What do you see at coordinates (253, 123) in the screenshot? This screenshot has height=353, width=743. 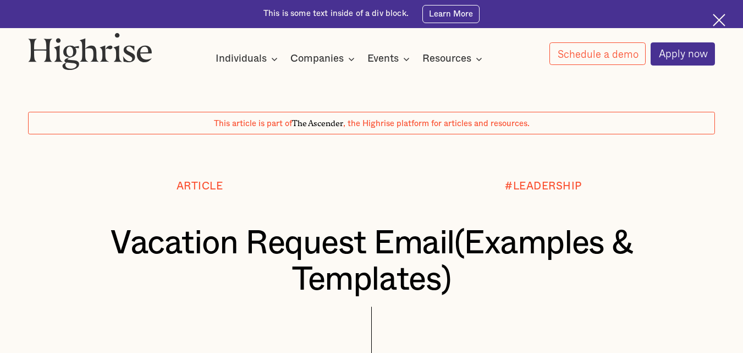 I see `span: This article is part of` at bounding box center [253, 123].